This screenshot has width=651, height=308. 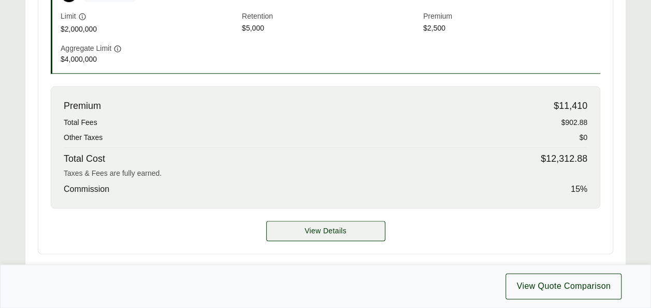 What do you see at coordinates (563, 286) in the screenshot?
I see `span: View Quote Comparison` at bounding box center [563, 286].